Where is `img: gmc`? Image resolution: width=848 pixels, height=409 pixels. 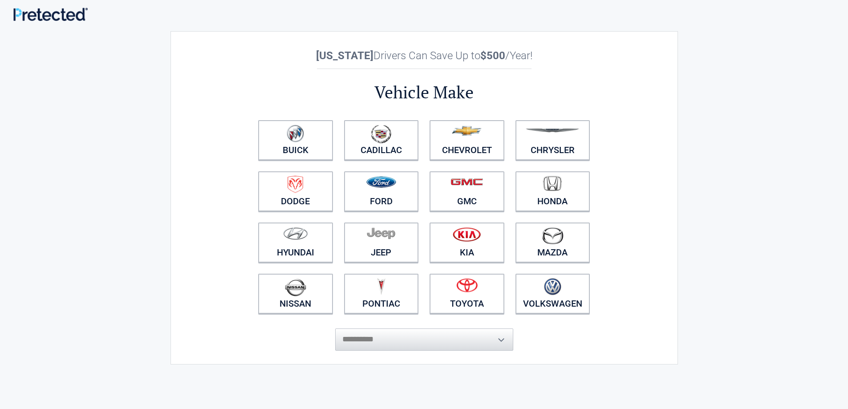
img: gmc is located at coordinates (466, 182).